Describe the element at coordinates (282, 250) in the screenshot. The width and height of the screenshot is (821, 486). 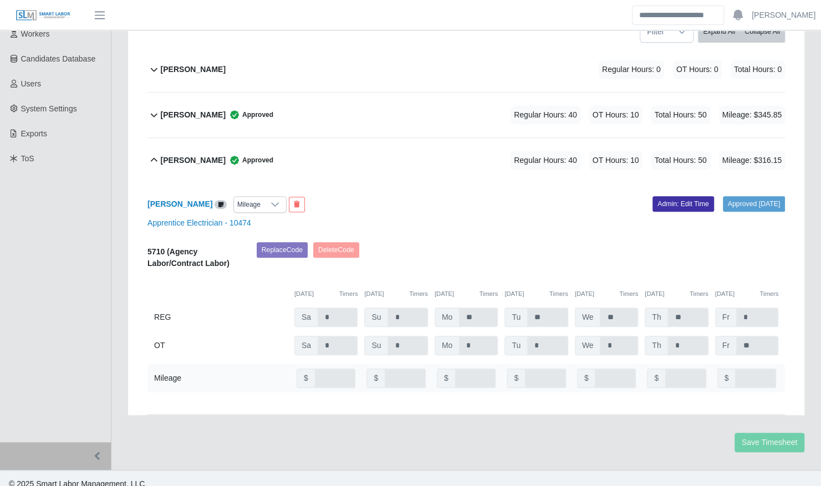
I see `button: ReplaceCode` at that location.